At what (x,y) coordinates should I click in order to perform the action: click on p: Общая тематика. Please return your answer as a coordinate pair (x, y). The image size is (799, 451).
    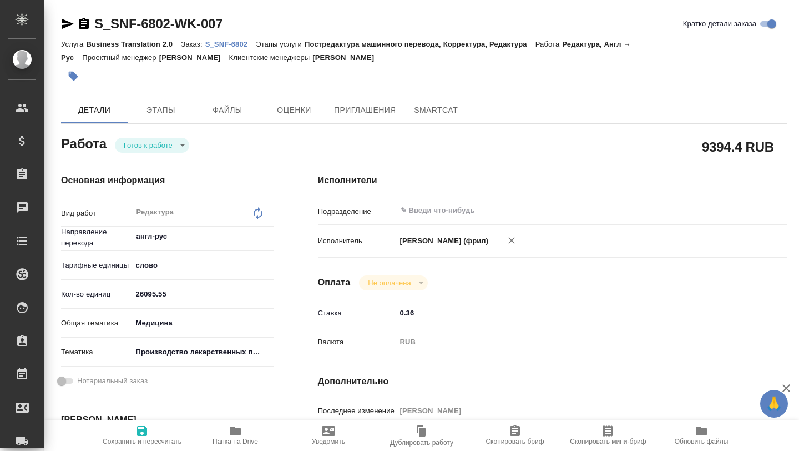
    Looking at the image, I should click on (97, 323).